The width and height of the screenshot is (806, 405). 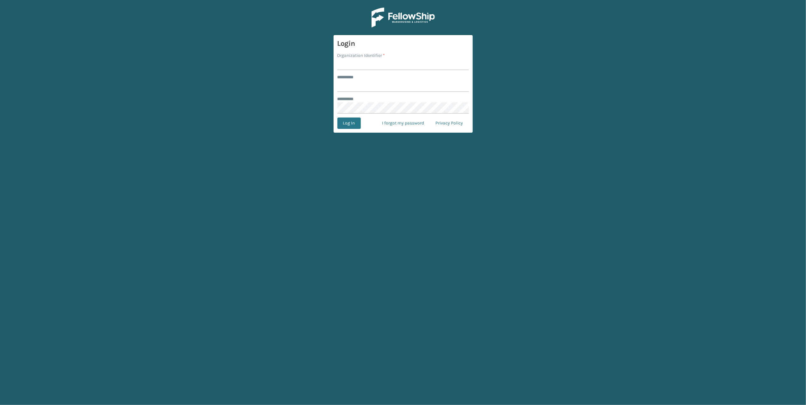 I want to click on button: Log In, so click(x=349, y=123).